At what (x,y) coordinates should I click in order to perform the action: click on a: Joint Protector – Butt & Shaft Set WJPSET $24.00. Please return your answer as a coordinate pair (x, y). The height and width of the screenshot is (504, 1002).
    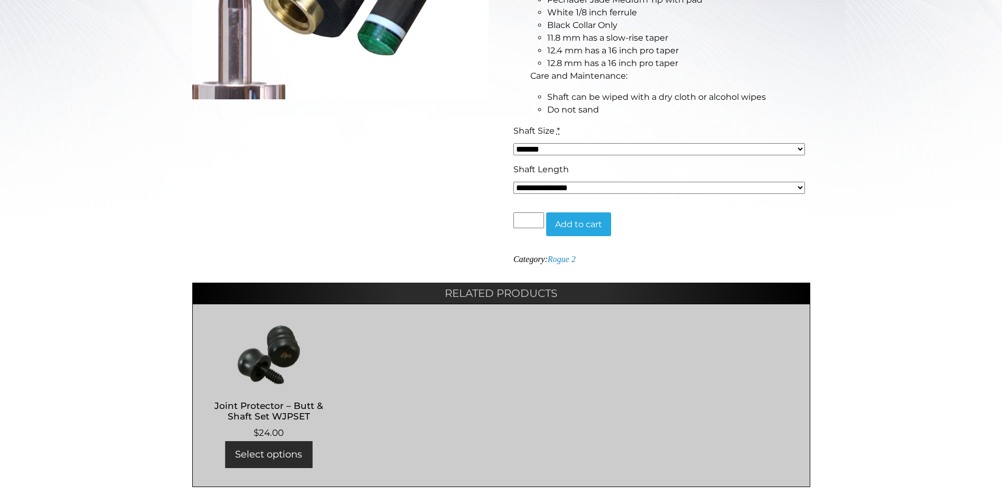
    Looking at the image, I should click on (269, 381).